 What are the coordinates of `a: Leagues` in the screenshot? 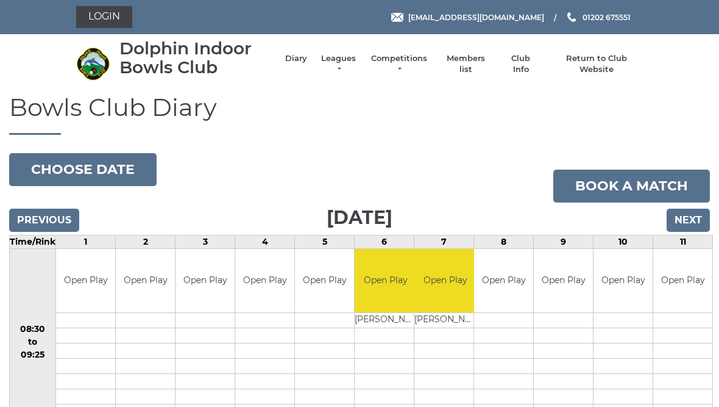 It's located at (338, 64).